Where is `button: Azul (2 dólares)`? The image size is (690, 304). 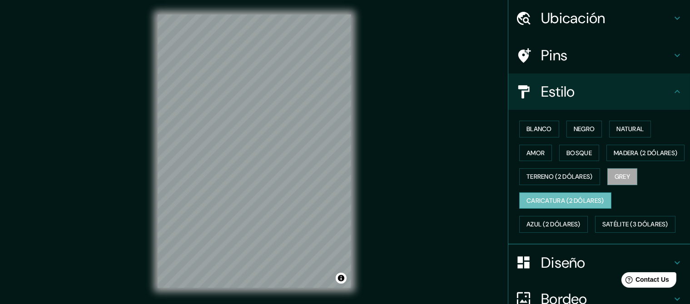 button: Azul (2 dólares) is located at coordinates (553, 224).